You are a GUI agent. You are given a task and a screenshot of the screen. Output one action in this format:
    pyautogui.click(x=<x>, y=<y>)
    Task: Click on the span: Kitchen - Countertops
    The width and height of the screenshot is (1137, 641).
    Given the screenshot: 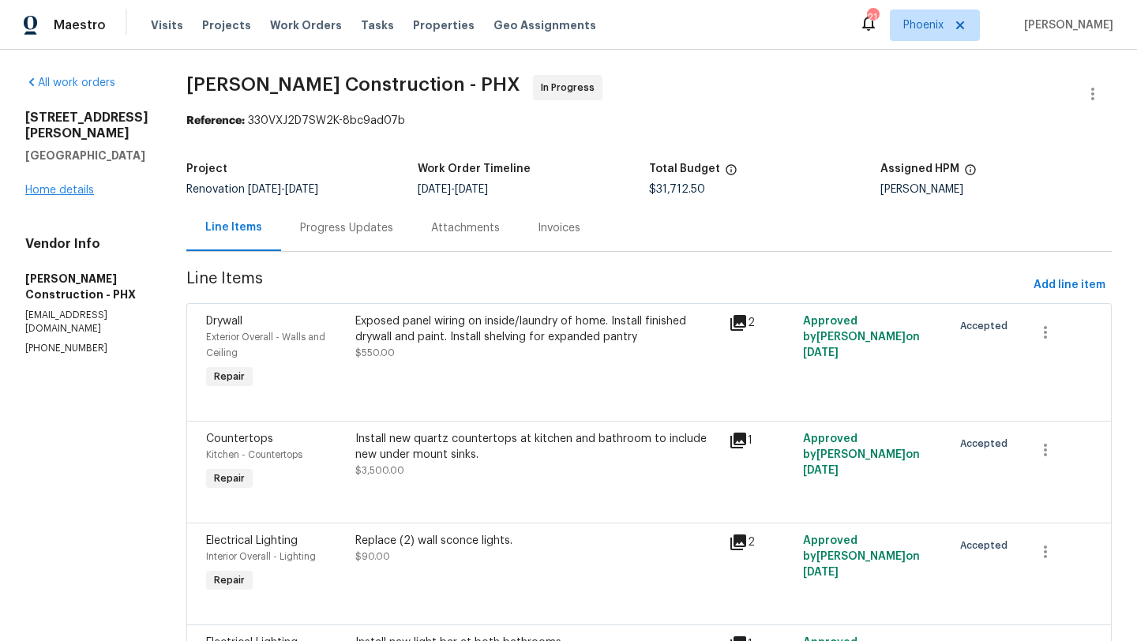 What is the action you would take?
    pyautogui.click(x=254, y=455)
    